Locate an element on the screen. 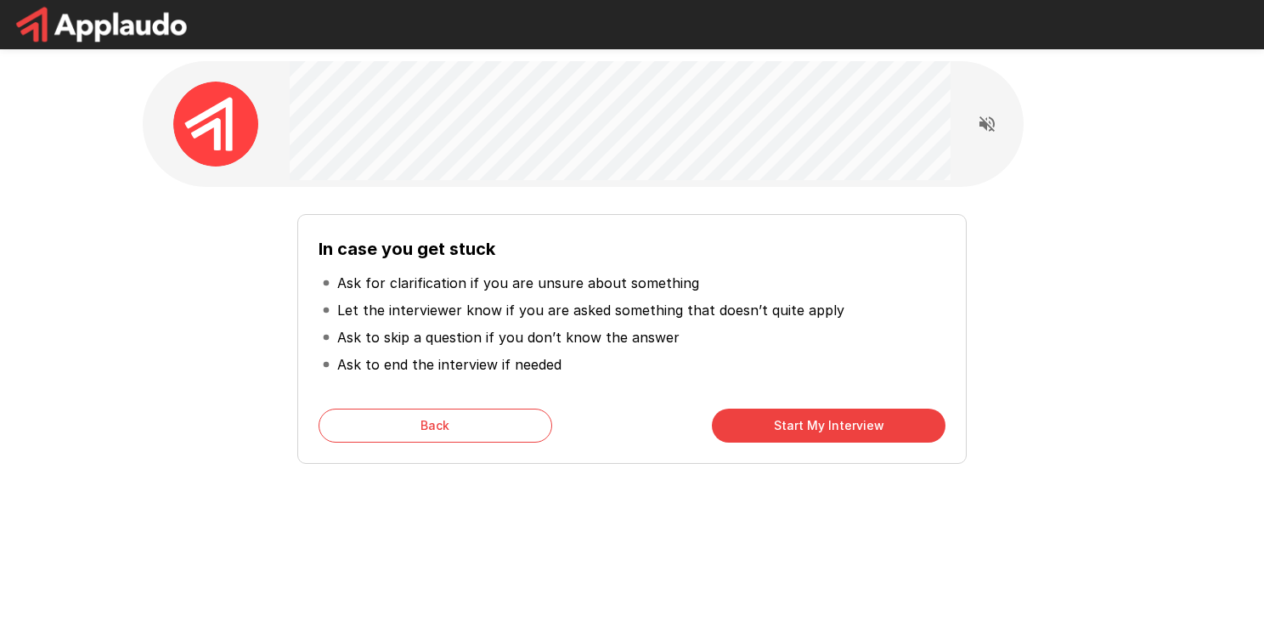  p: Let the interviewer know if you are asked something that doesn’t quite apply is located at coordinates (590, 310).